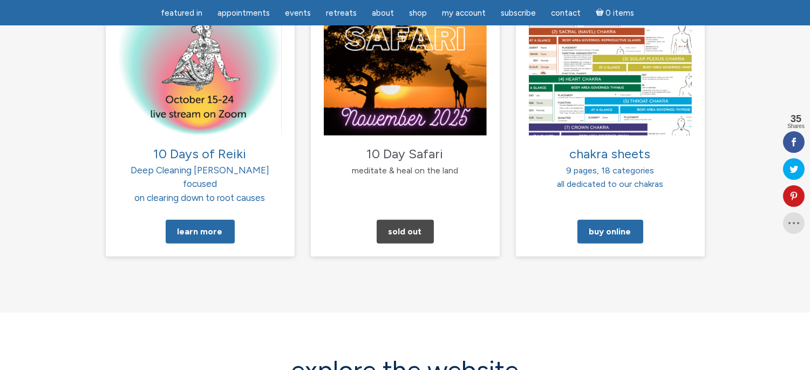  What do you see at coordinates (243, 13) in the screenshot?
I see `a: Appointments` at bounding box center [243, 13].